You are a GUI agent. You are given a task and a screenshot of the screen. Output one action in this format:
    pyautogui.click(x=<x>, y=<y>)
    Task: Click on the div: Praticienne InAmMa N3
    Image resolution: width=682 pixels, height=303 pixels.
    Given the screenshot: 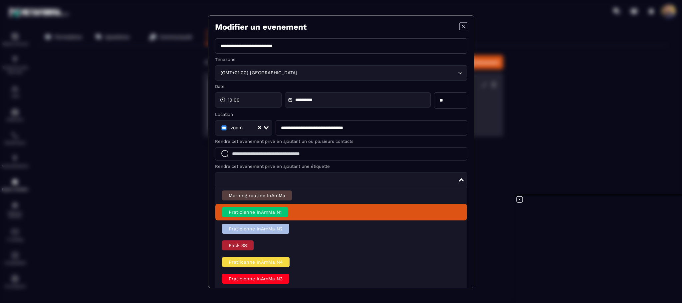 What is the action you would take?
    pyautogui.click(x=256, y=279)
    